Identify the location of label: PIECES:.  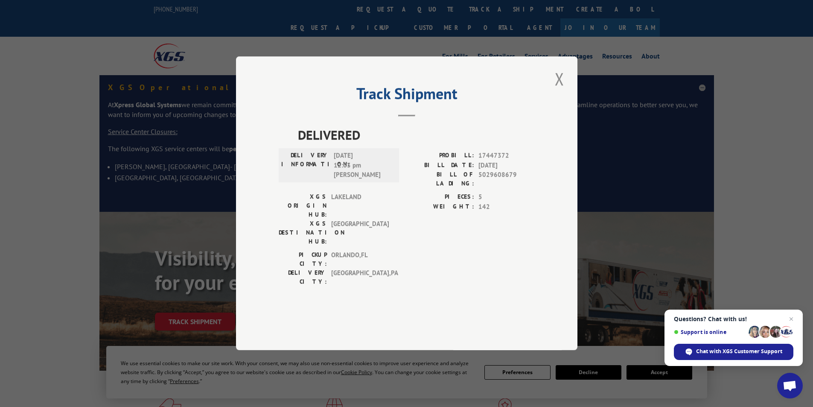
(440, 197).